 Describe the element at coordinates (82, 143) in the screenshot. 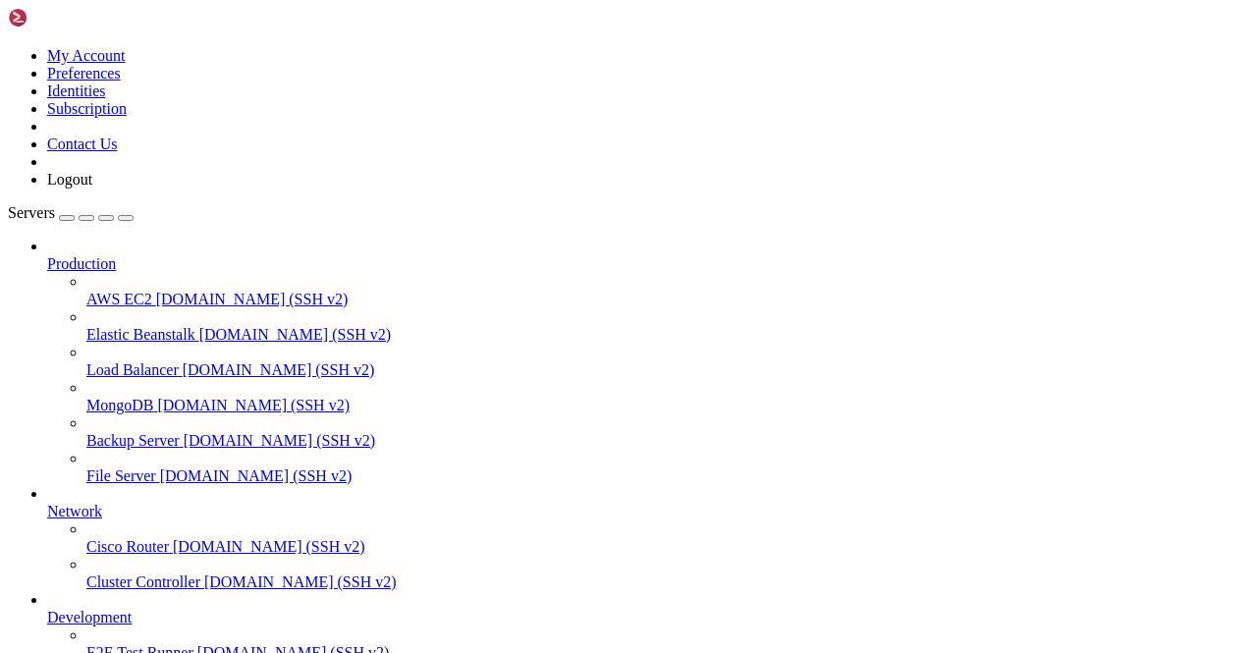

I see `a: Contact Us` at that location.